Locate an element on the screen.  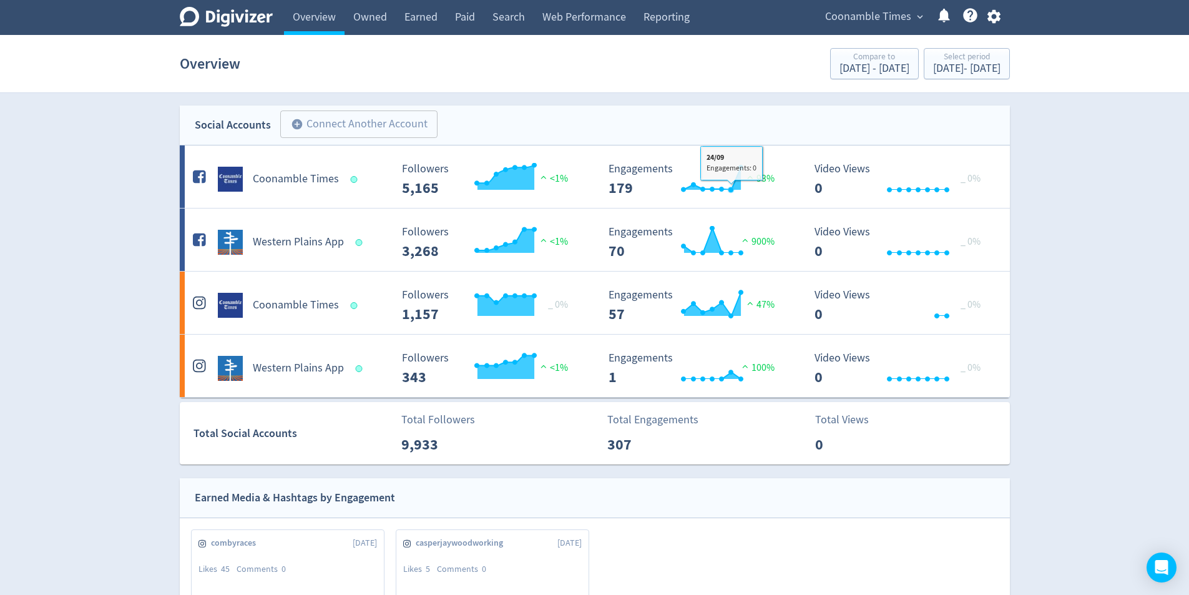
span: 47% is located at coordinates (759, 305).